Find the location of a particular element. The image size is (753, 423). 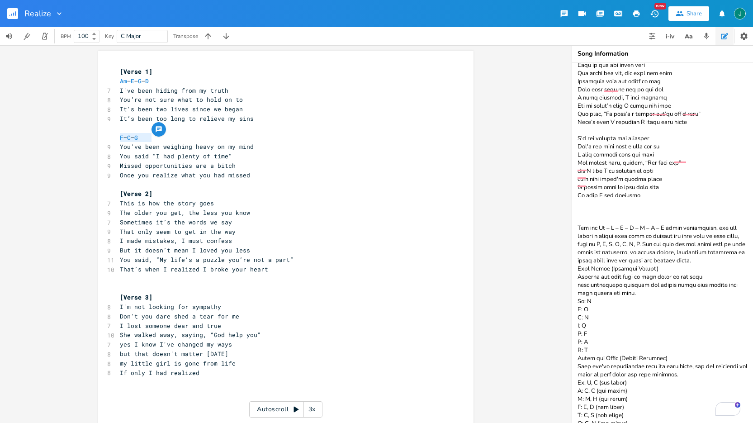

span: D is located at coordinates (147, 81).